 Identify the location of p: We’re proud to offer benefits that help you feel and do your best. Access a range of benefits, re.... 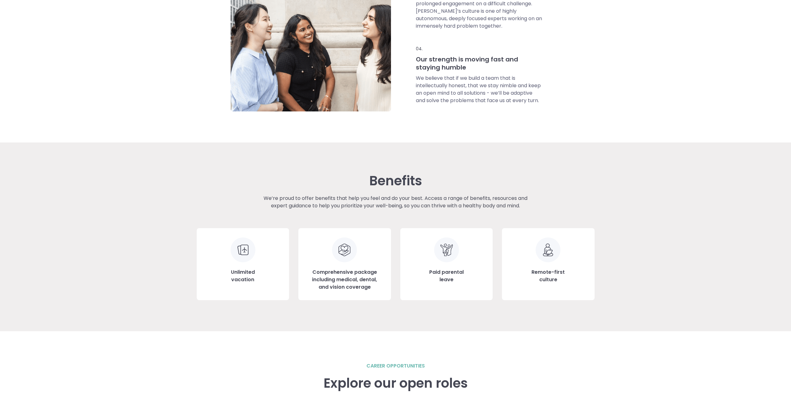
(396, 202).